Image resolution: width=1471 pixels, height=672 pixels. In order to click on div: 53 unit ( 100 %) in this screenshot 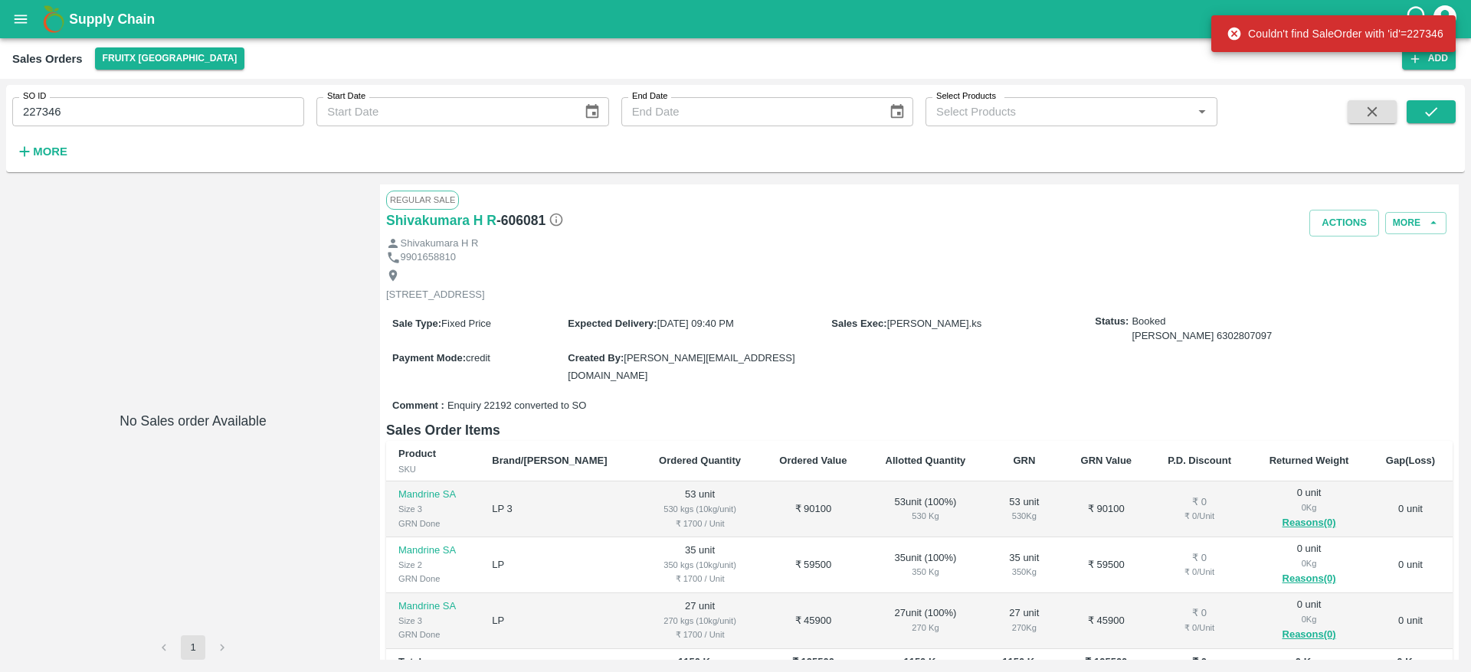, I will do `click(925, 509)`.